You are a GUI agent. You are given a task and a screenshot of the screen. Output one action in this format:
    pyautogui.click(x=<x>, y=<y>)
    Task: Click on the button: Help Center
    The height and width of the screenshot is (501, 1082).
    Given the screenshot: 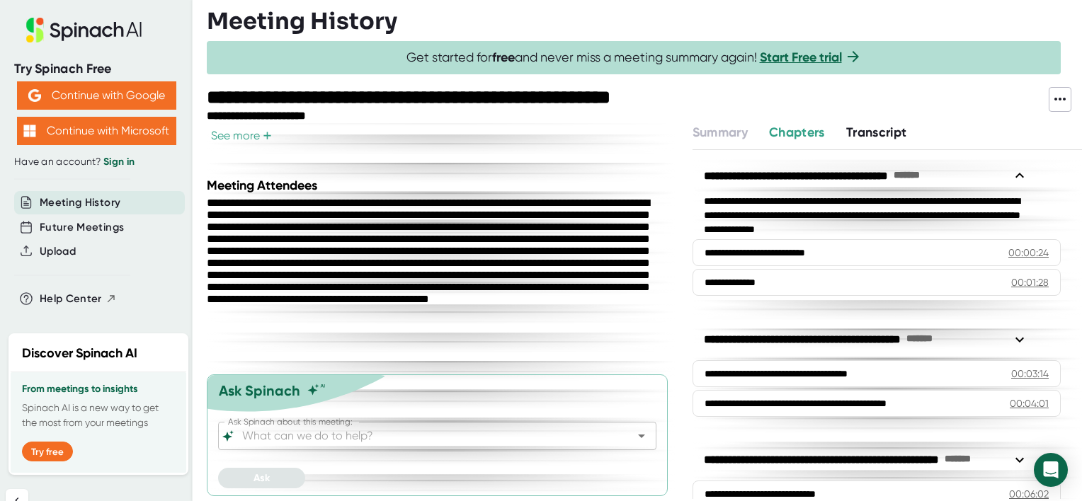 What is the action you would take?
    pyautogui.click(x=78, y=299)
    